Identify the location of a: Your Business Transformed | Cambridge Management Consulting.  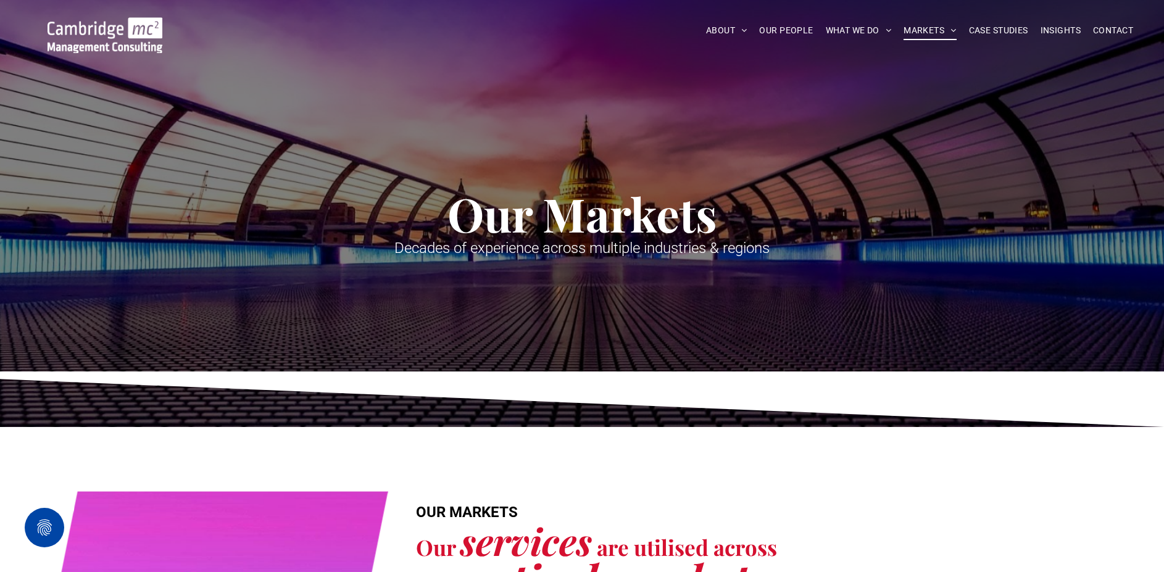
(105, 25).